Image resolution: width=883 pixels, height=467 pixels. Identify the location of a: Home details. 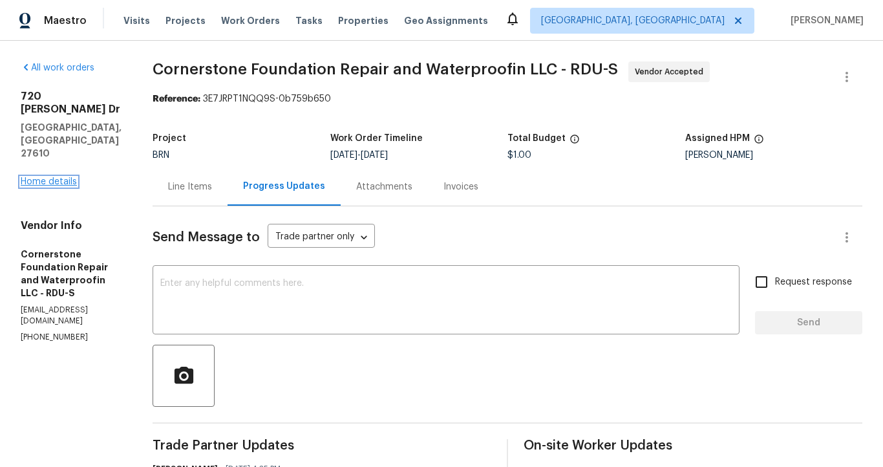
(48, 182).